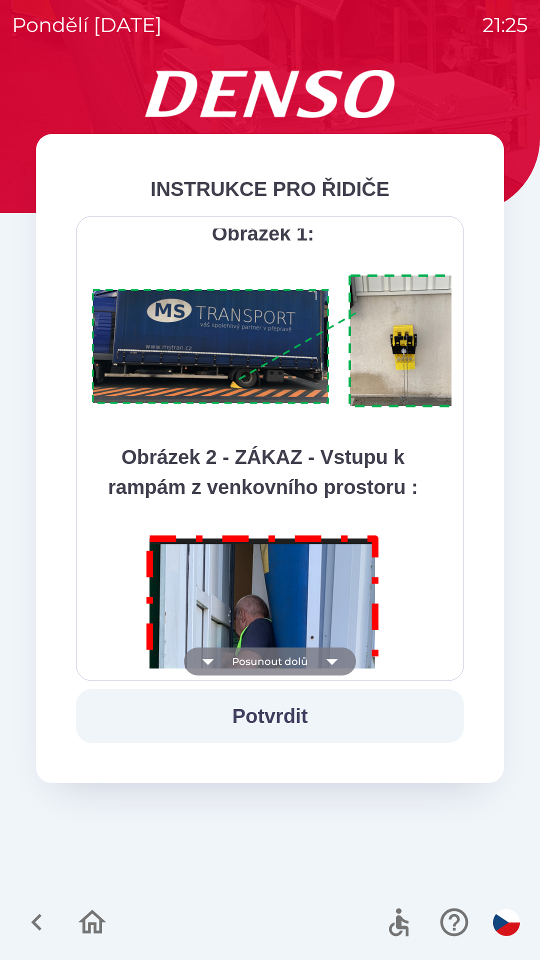  What do you see at coordinates (263, 705) in the screenshot?
I see `img: M8MNayrTL6gAAAABJRU5ErkJggg==` at bounding box center [263, 705].